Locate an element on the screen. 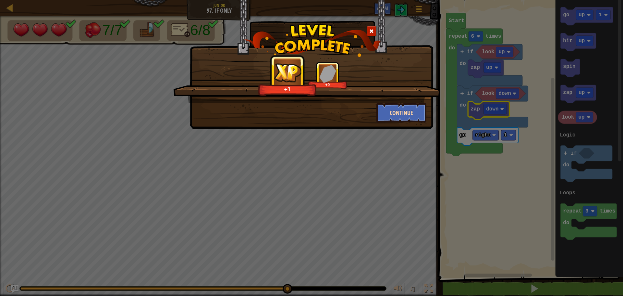 Image resolution: width=623 pixels, height=296 pixels. div: +0 is located at coordinates (328, 84).